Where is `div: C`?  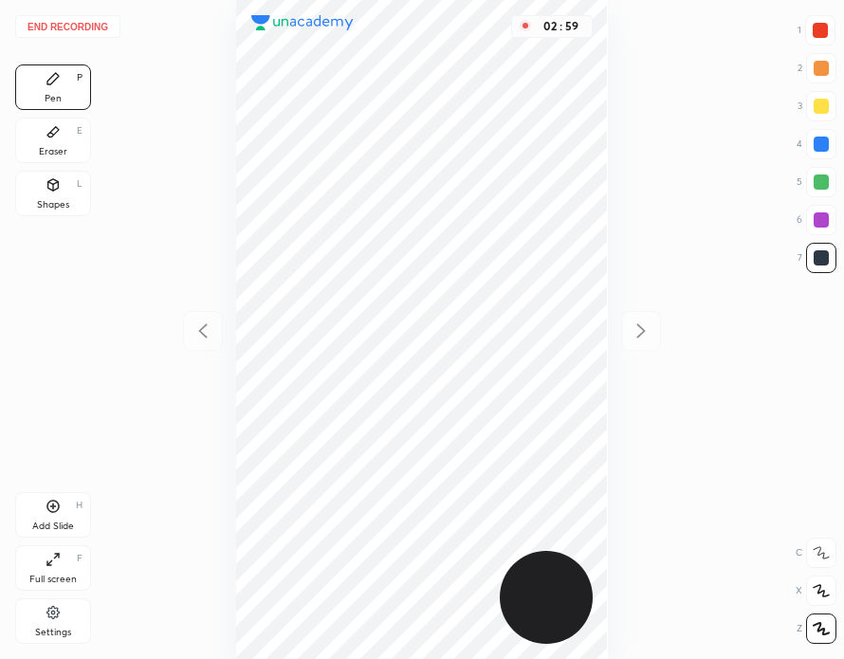 div: C is located at coordinates (815, 553).